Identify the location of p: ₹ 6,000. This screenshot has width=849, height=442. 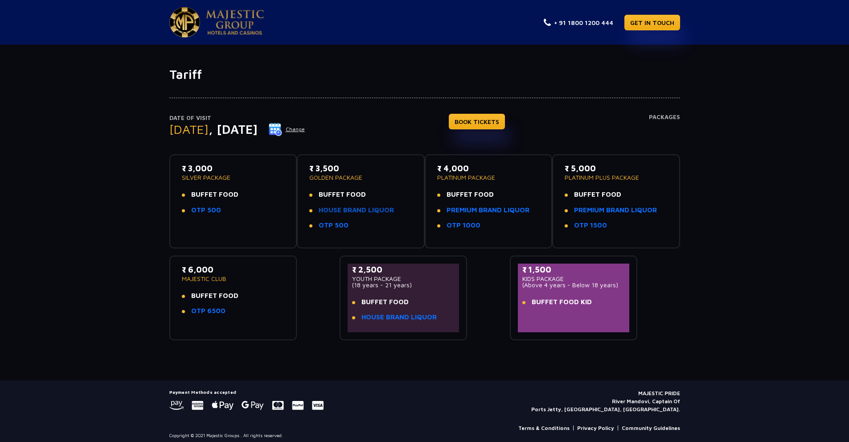
(233, 269).